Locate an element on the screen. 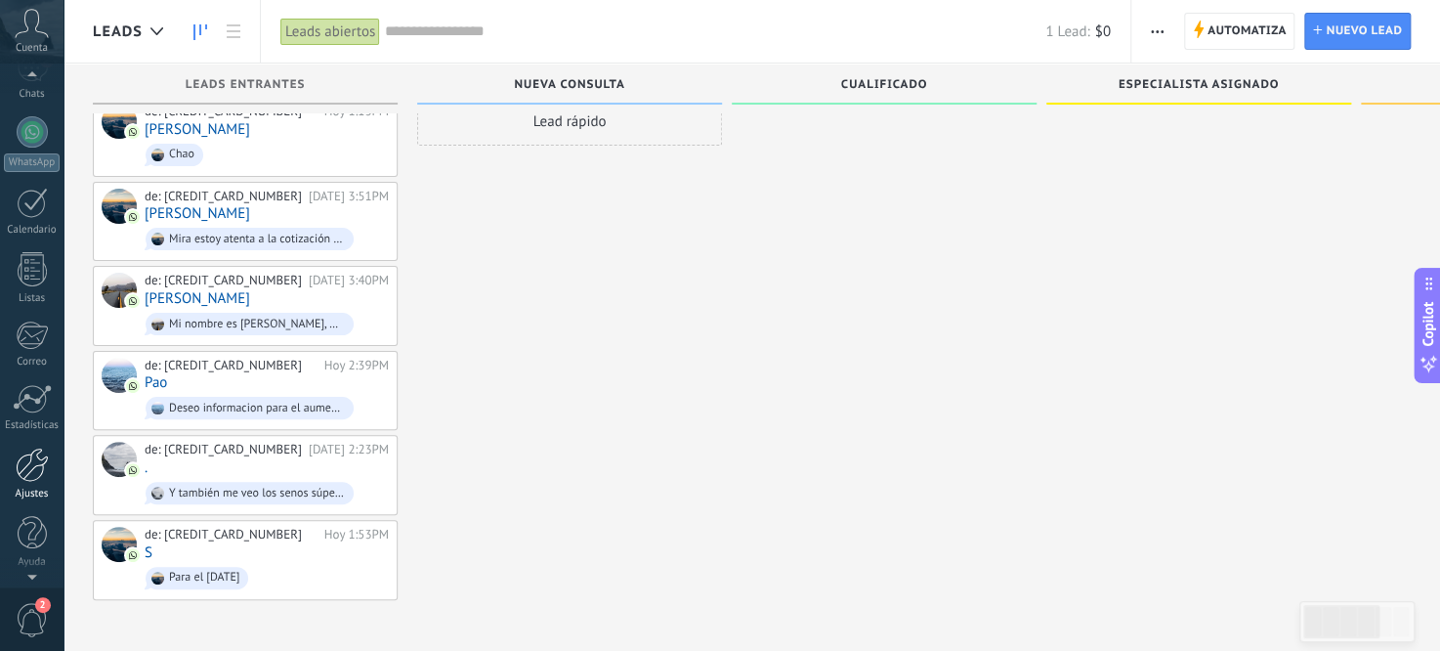 The image size is (1440, 651). div: Estadísticas is located at coordinates (32, 425).